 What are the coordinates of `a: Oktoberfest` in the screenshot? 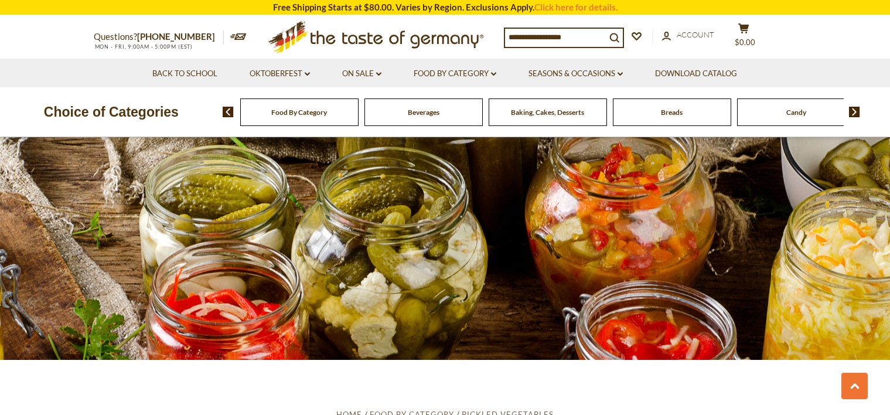 It's located at (280, 74).